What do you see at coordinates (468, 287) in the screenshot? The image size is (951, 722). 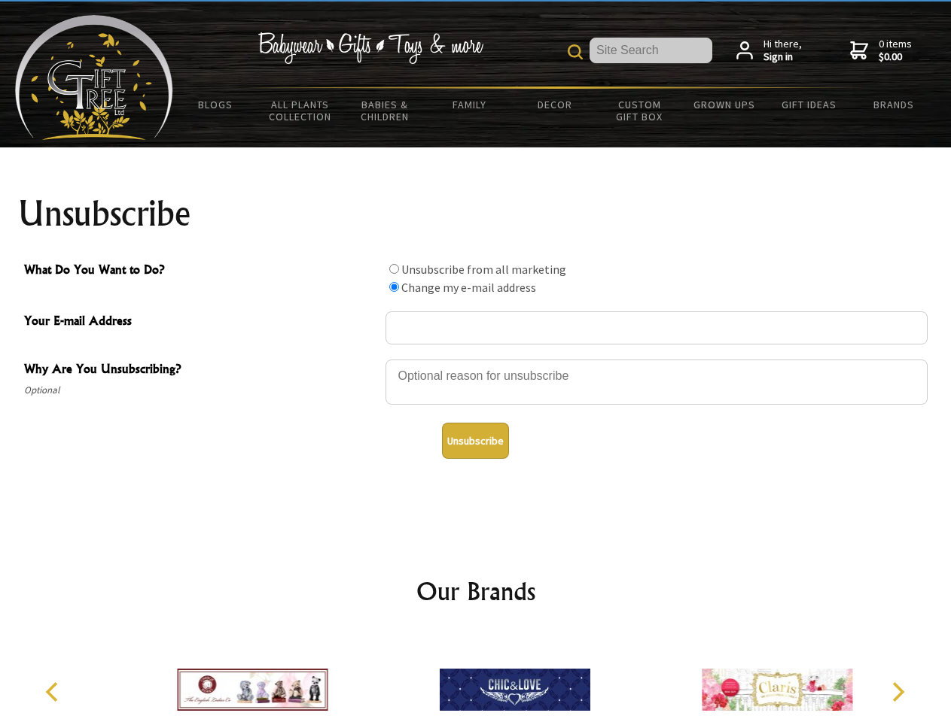 I see `label: Change my e-mail address` at bounding box center [468, 287].